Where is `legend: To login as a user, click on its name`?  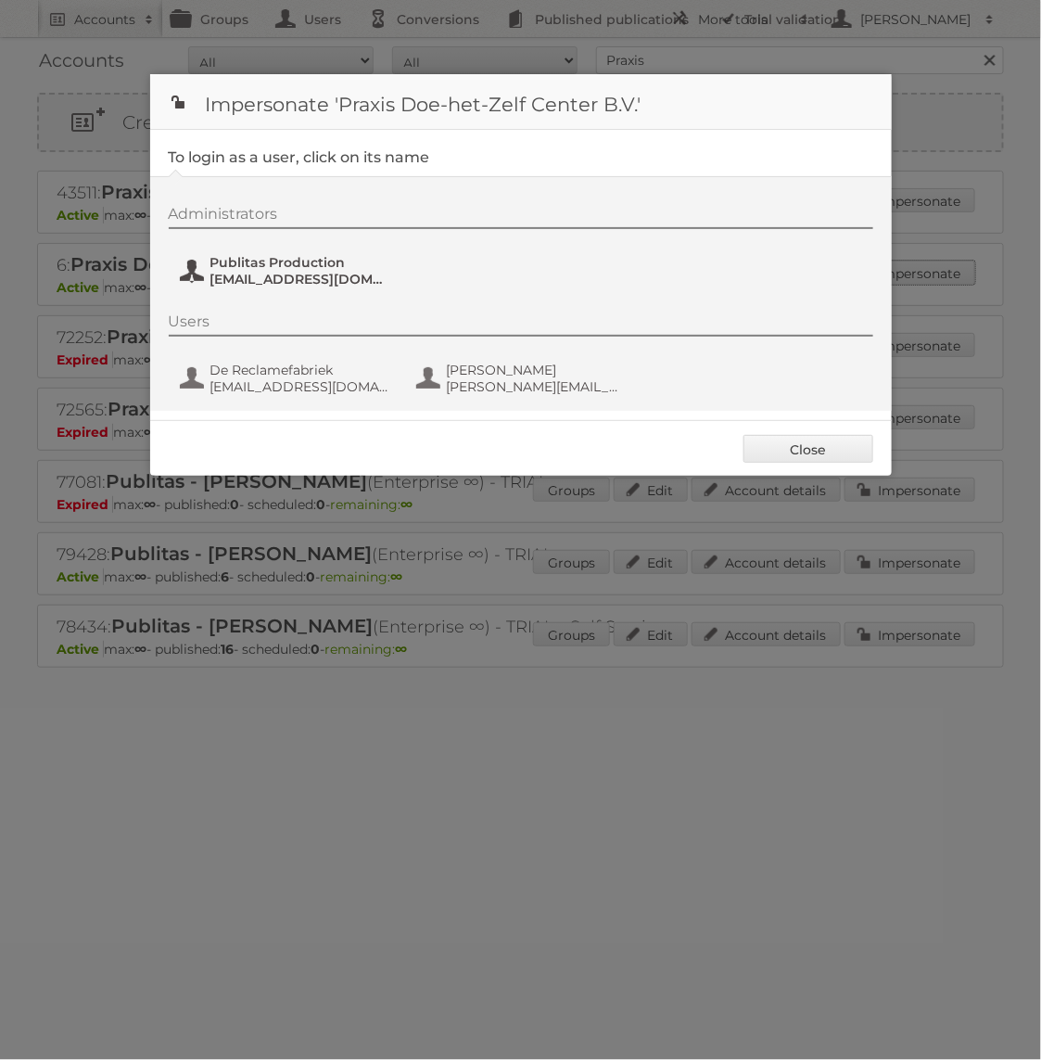 legend: To login as a user, click on its name is located at coordinates (299, 157).